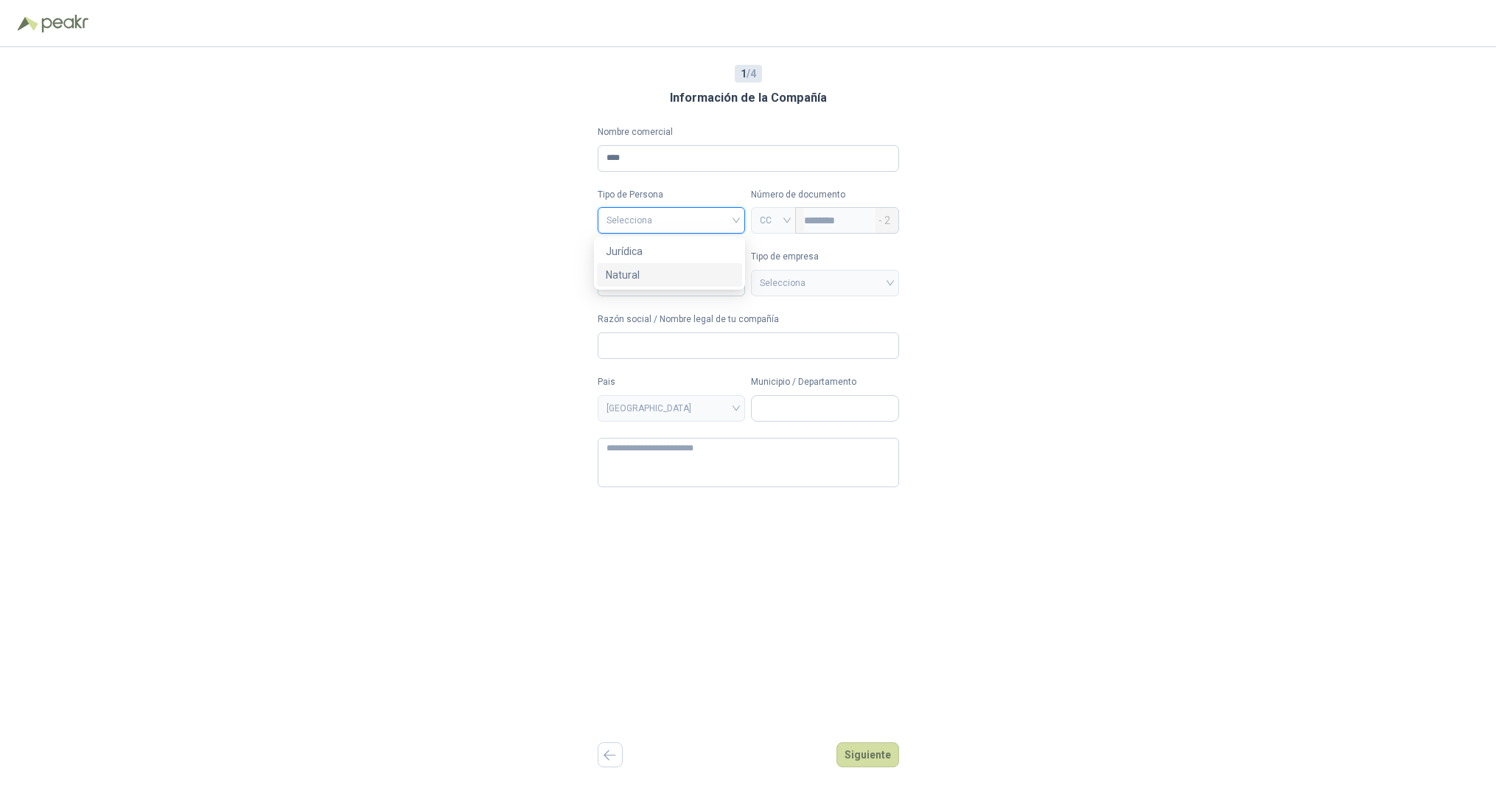  I want to click on button: Siguiente, so click(868, 755).